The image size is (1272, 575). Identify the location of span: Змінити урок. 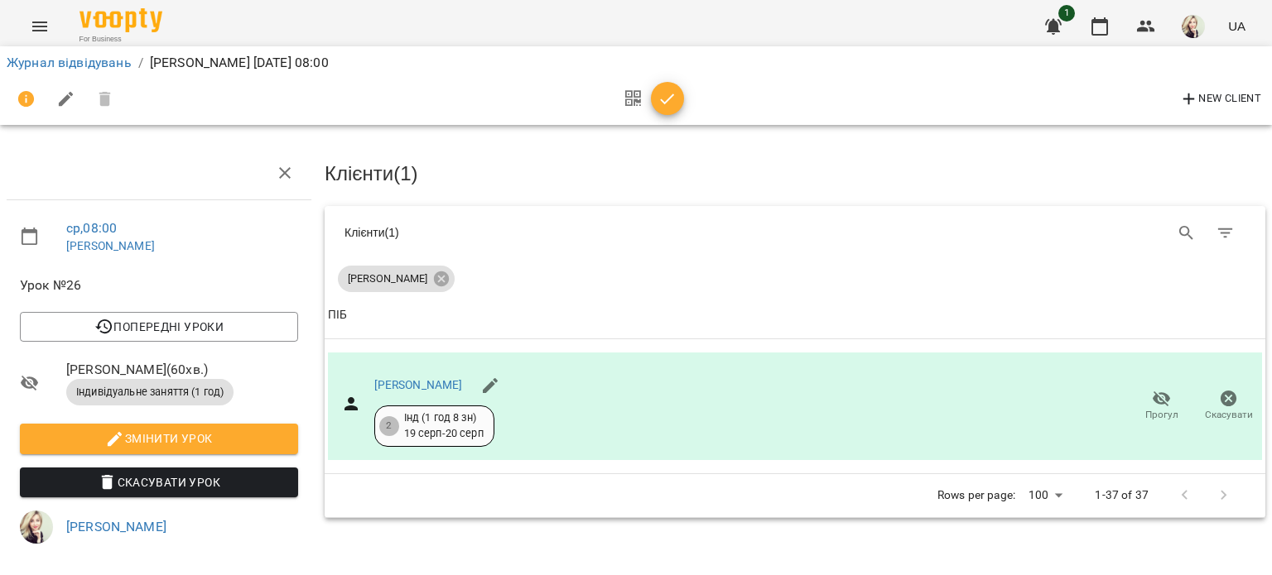
(159, 439).